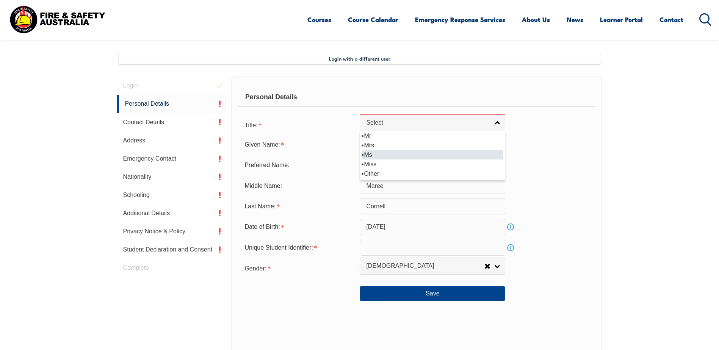  What do you see at coordinates (460, 19) in the screenshot?
I see `a: Emergency Response Services` at bounding box center [460, 19].